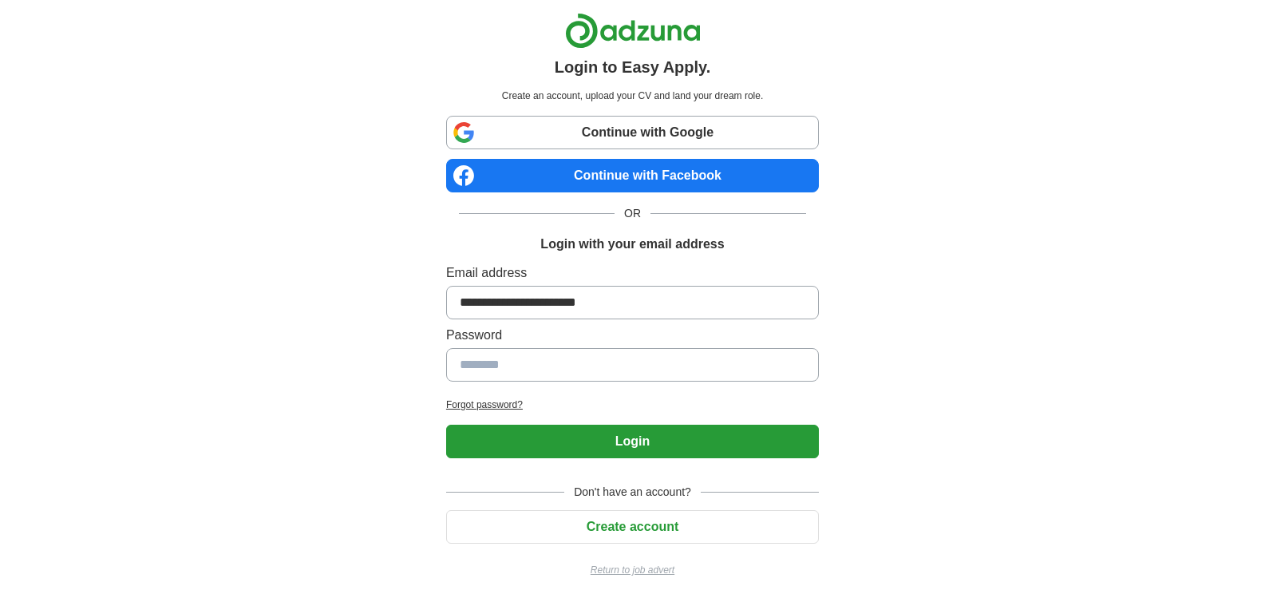  What do you see at coordinates (632, 570) in the screenshot?
I see `a: Return to job advert` at bounding box center [632, 570].